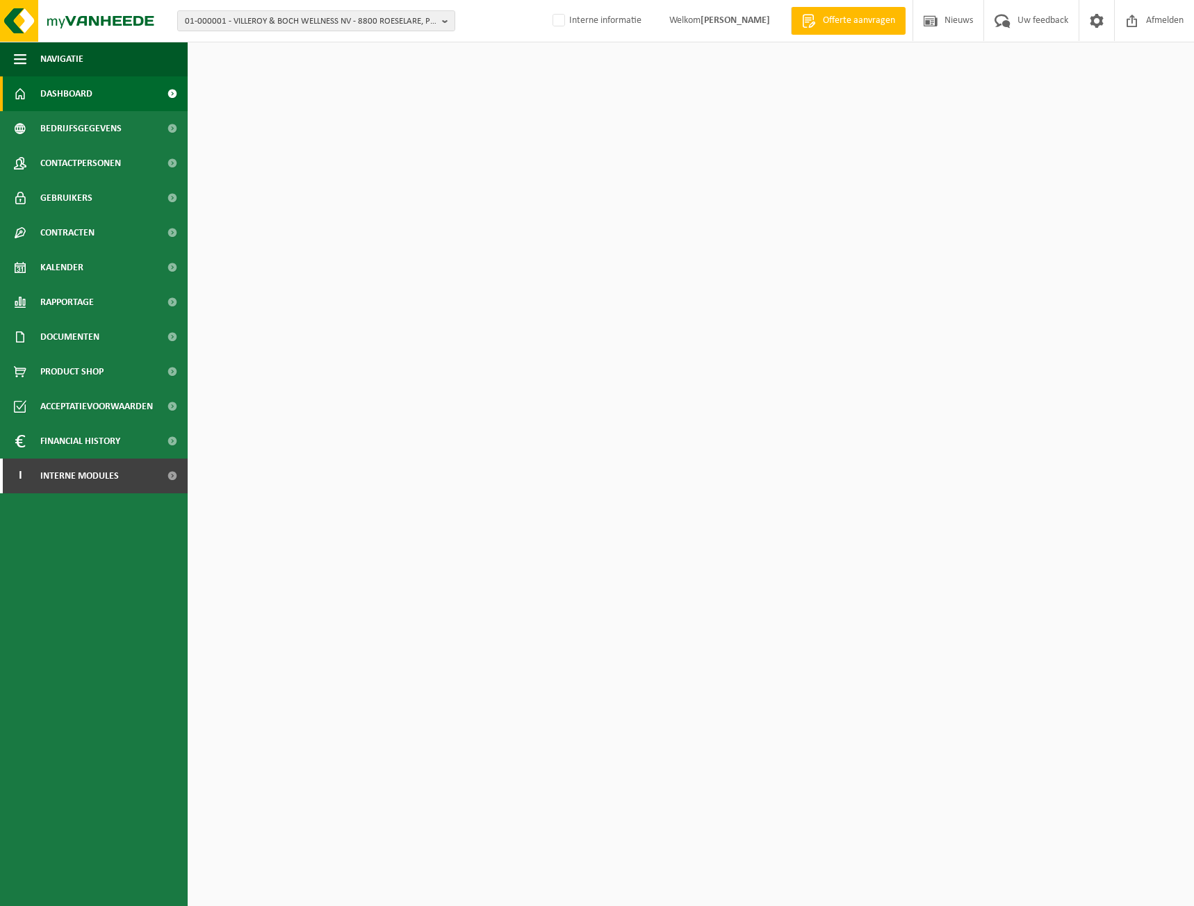 Image resolution: width=1194 pixels, height=906 pixels. I want to click on span: Navigatie, so click(62, 59).